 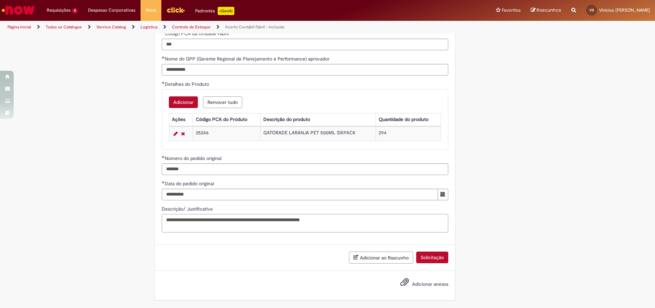 What do you see at coordinates (181, 119) in the screenshot?
I see `th: Ações` at bounding box center [181, 119].